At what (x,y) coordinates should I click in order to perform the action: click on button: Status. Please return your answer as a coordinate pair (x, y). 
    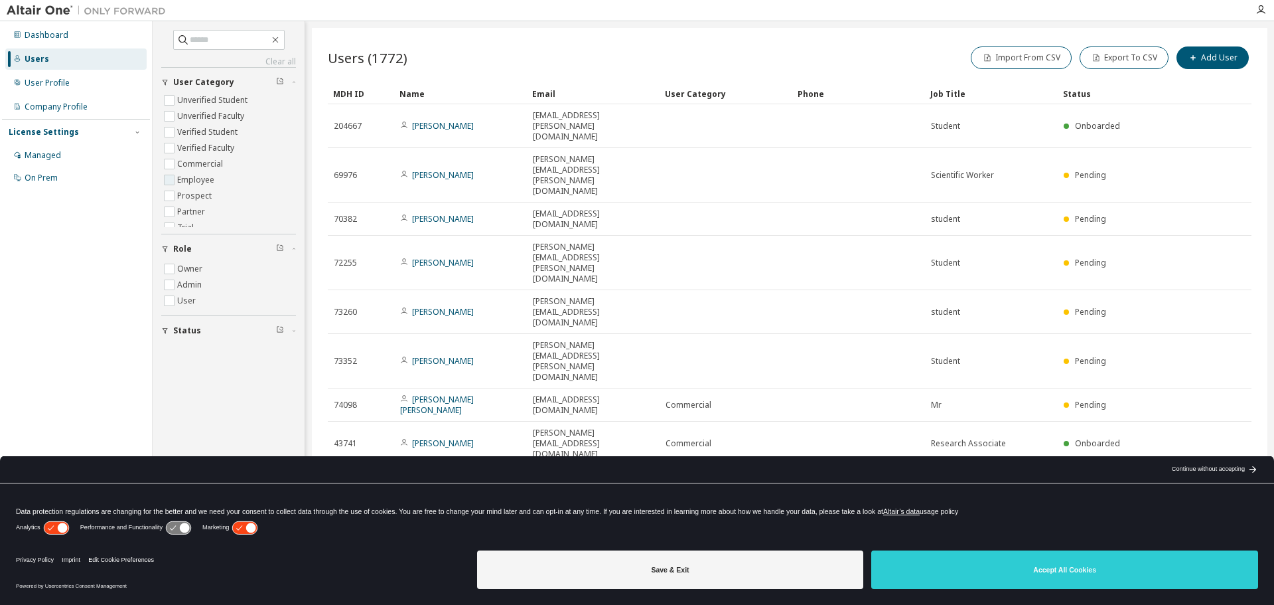
    Looking at the image, I should click on (228, 331).